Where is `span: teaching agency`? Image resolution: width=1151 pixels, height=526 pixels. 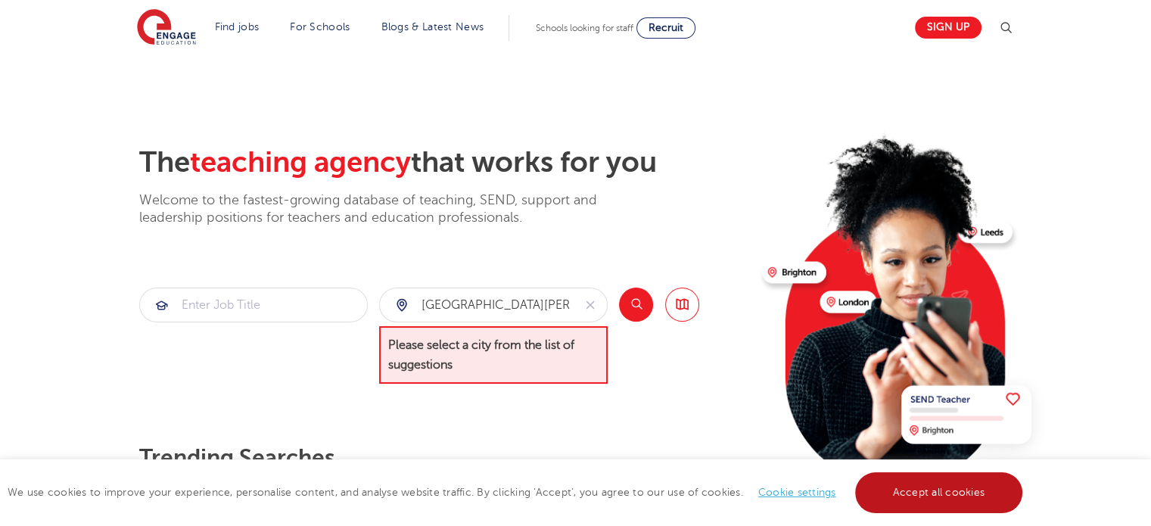
span: teaching agency is located at coordinates (300, 162).